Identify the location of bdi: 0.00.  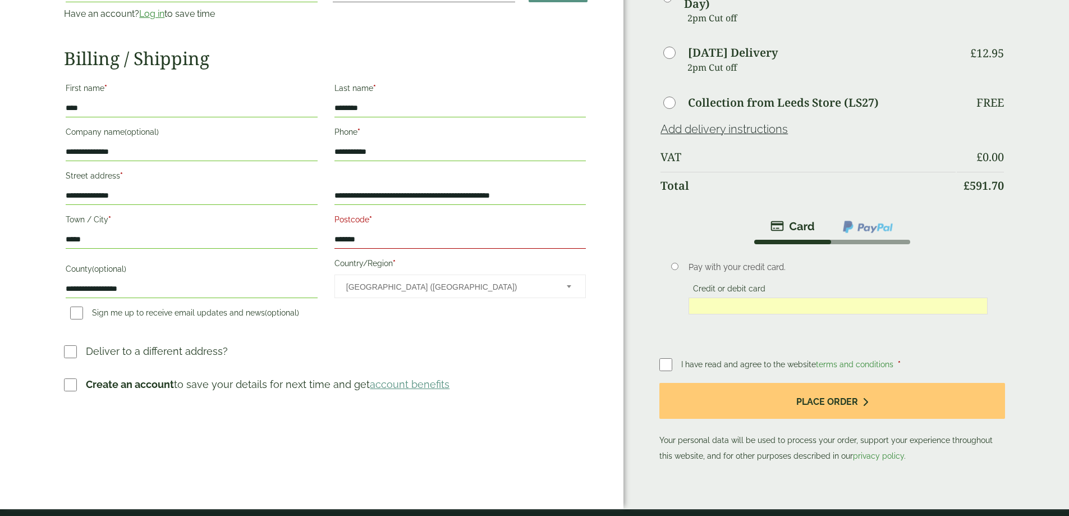
(990, 157).